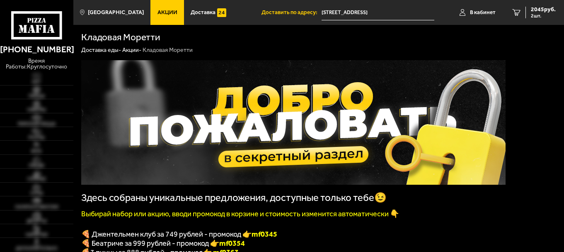 This screenshot has width=564, height=252. What do you see at coordinates (378, 12) in the screenshot?
I see `span: Санкт-Петербург, улица Композиторов, 29к1` at bounding box center [378, 12].